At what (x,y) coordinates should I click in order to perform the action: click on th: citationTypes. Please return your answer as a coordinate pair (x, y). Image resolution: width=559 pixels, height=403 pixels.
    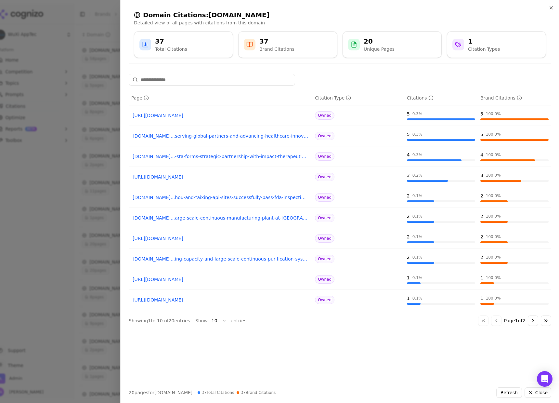
    Looking at the image, I should click on (358, 98).